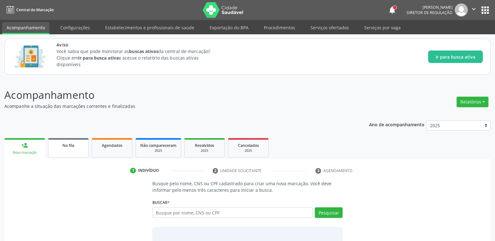 The image size is (495, 241). I want to click on strong: Ir para busca ativa, so click(98, 58).